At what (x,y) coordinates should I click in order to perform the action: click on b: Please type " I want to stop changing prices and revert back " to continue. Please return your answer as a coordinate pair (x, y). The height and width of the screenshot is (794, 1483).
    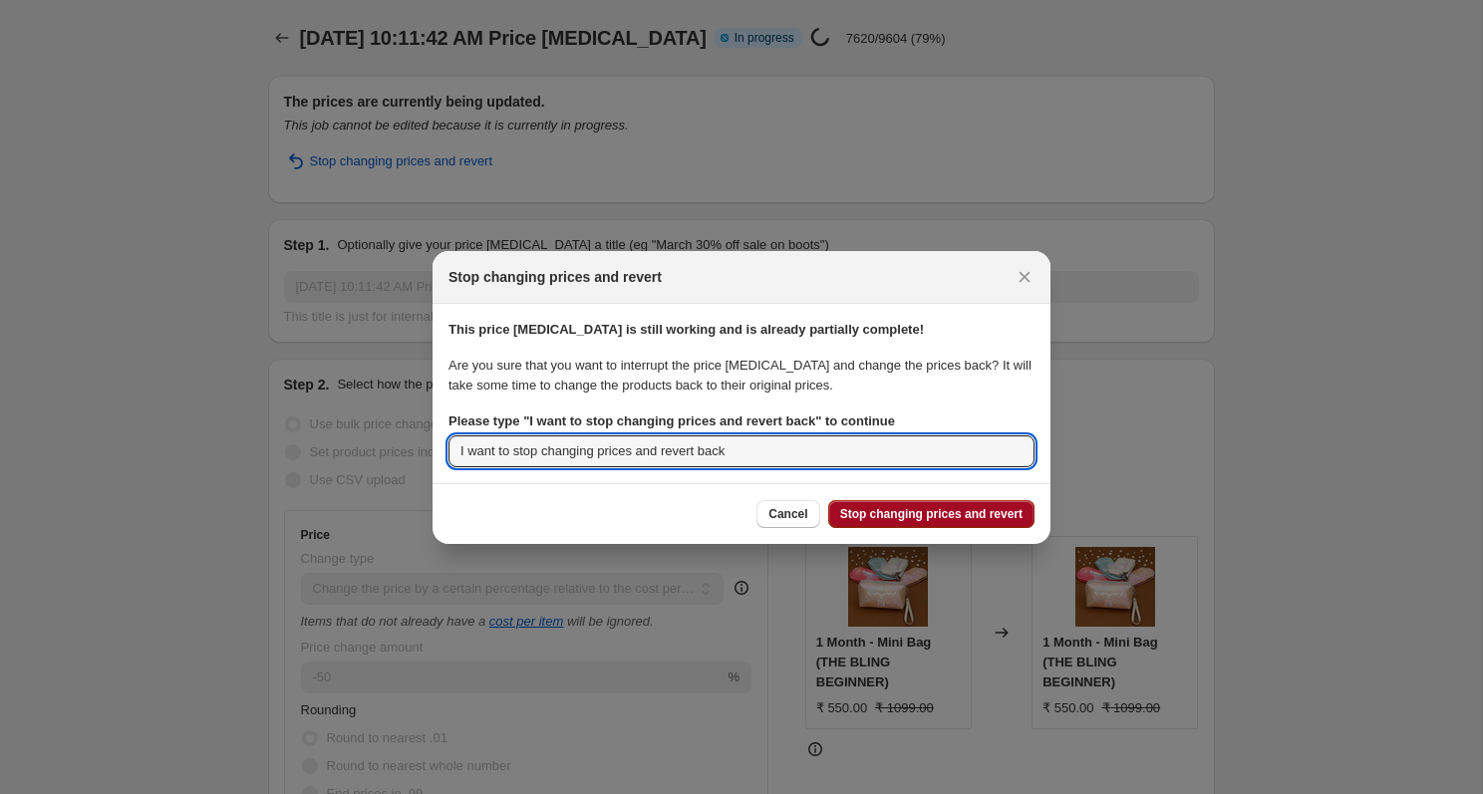
    Looking at the image, I should click on (672, 420).